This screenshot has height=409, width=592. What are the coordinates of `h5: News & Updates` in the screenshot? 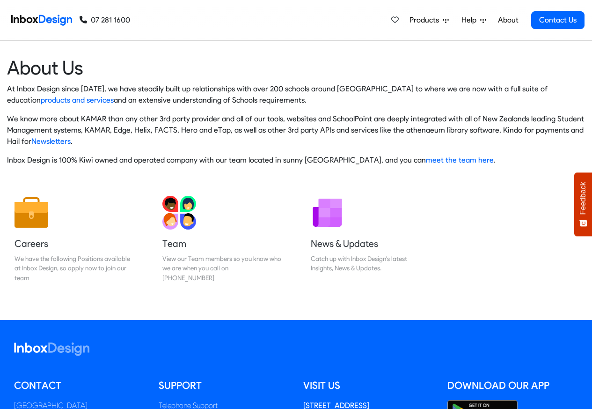 It's located at (370, 243).